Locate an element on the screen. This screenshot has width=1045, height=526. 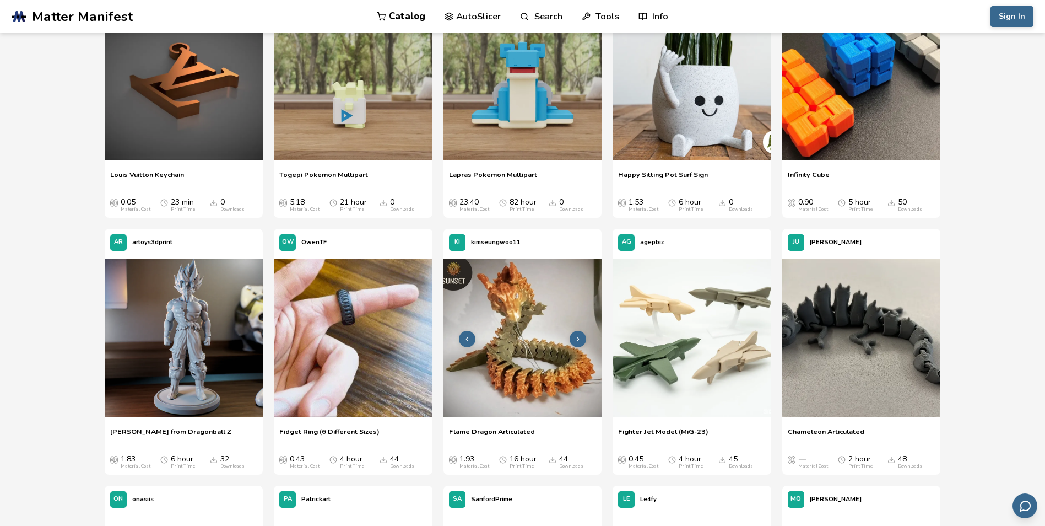
button: Send feedback via email is located at coordinates (1025, 505).